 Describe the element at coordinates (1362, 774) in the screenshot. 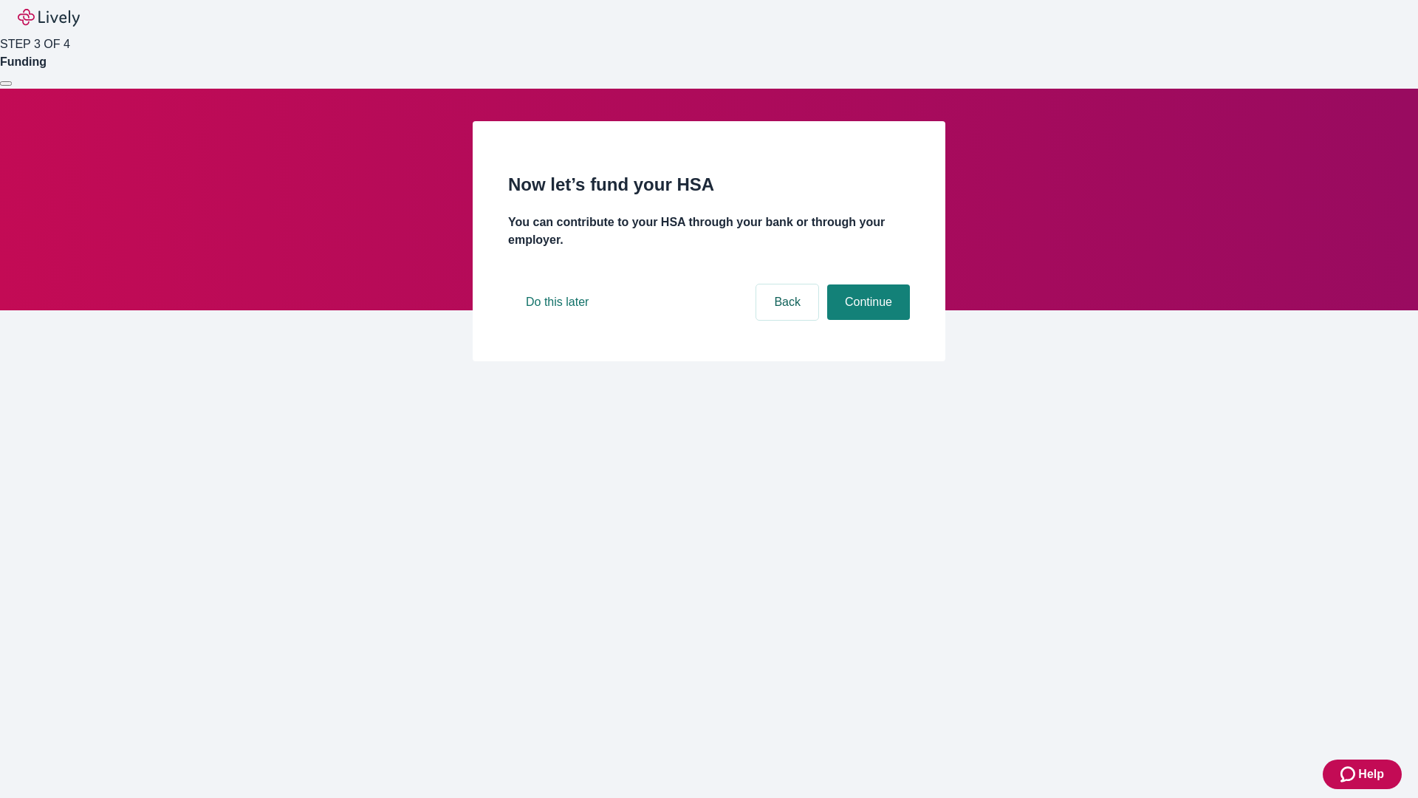

I see `button: Zendesk support iconHelp` at that location.